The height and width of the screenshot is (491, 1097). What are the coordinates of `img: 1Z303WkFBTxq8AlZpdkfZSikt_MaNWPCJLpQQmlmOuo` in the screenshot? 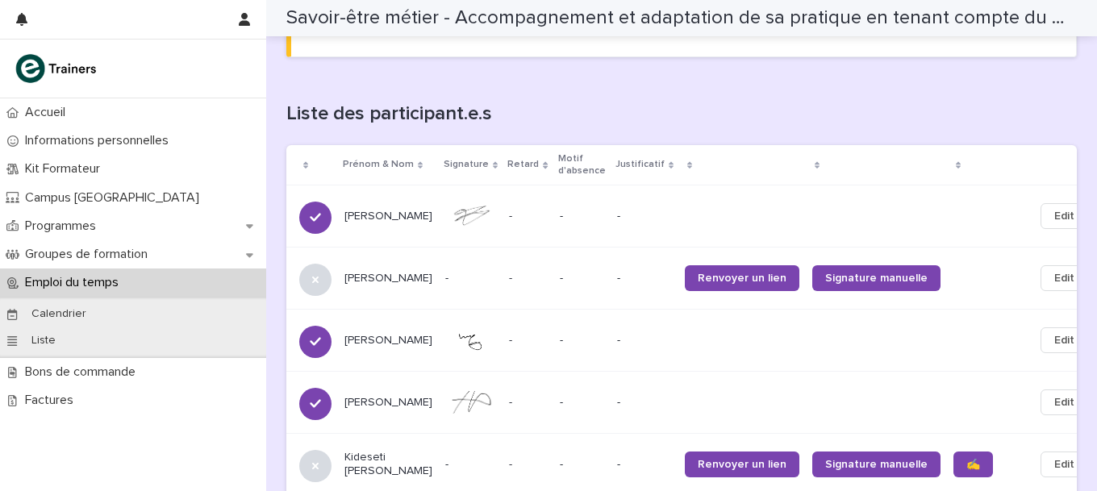 It's located at (470, 341).